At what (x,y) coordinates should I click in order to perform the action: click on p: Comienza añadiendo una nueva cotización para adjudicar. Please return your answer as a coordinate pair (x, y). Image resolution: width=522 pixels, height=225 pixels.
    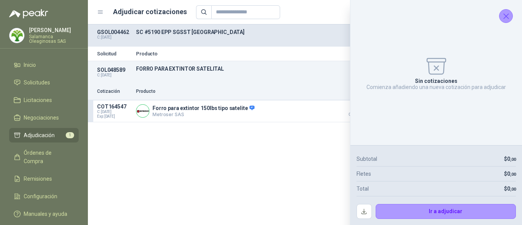
    Looking at the image, I should click on (436, 87).